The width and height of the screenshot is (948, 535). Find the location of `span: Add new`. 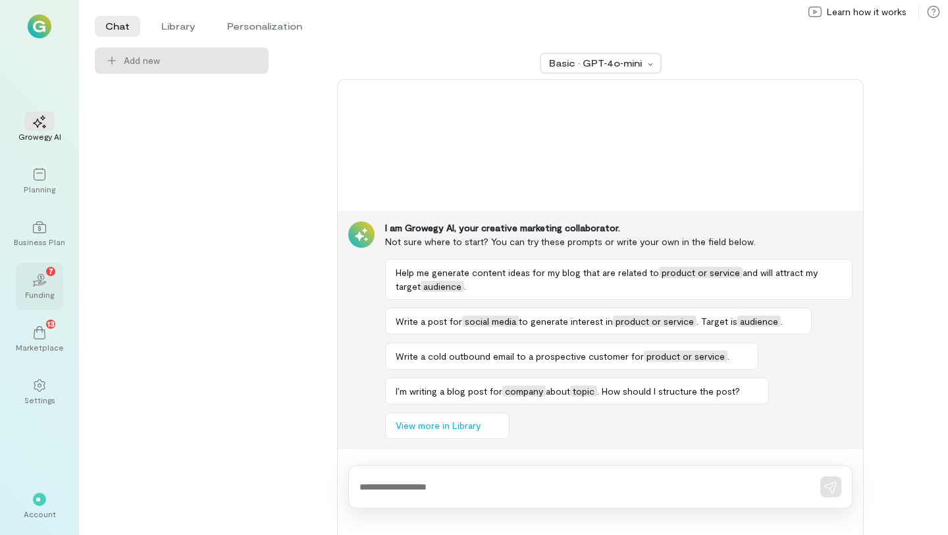

span: Add new is located at coordinates (142, 61).